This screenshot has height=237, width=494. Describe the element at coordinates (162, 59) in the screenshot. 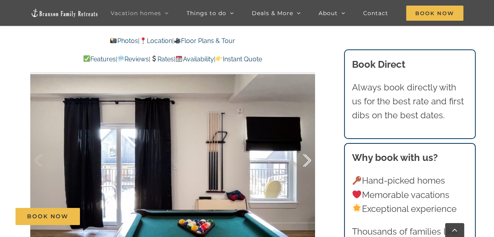

I see `a: Rates` at that location.